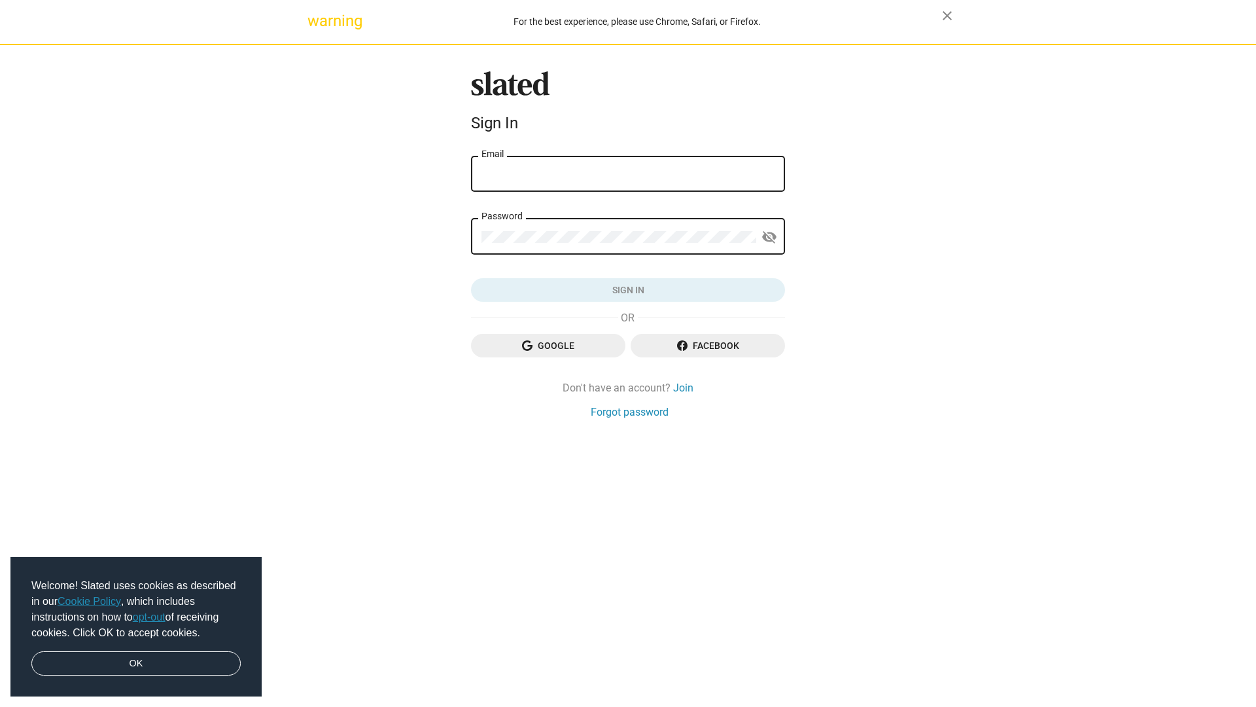  Describe the element at coordinates (136, 663) in the screenshot. I see `a: dismiss cookie message` at that location.